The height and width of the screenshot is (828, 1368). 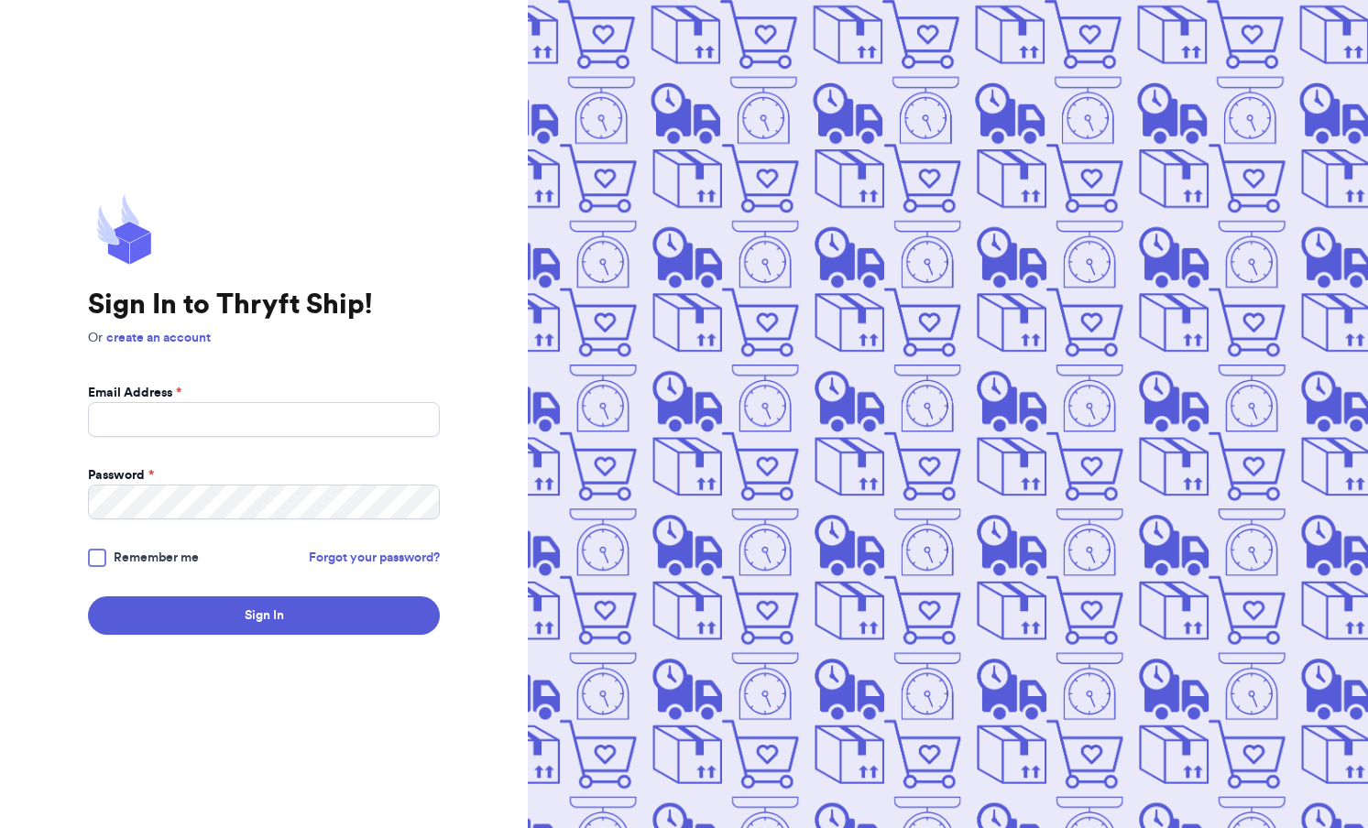 What do you see at coordinates (156, 558) in the screenshot?
I see `span: Remember me` at bounding box center [156, 558].